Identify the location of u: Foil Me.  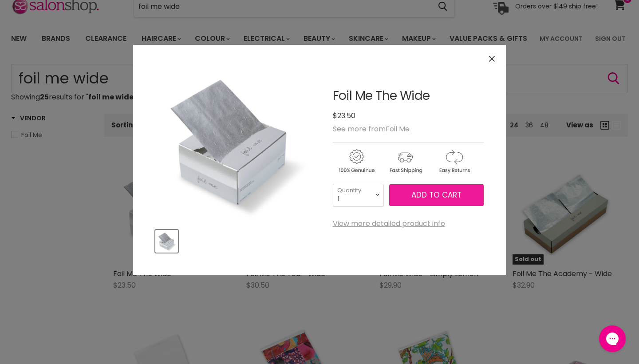
(398, 129).